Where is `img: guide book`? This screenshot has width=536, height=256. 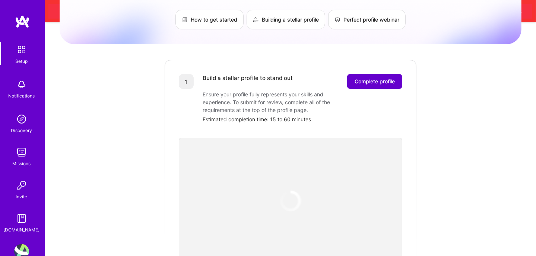 img: guide book is located at coordinates (22, 219).